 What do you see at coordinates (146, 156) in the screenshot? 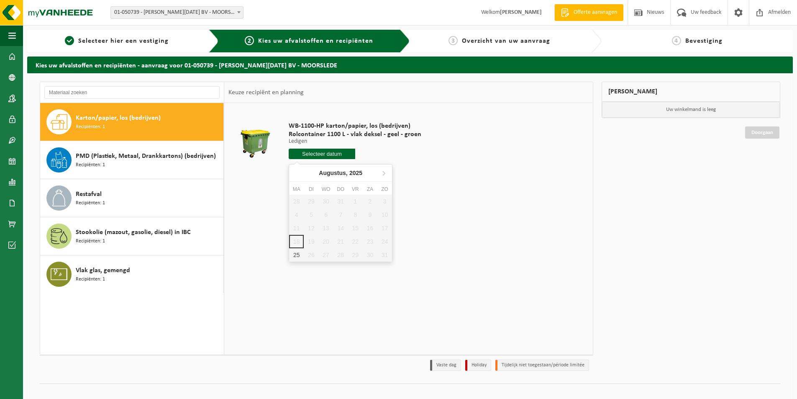
I see `span: PMD (Plastiek, Metaal, Drankkartons) (bedrijven)` at bounding box center [146, 156].